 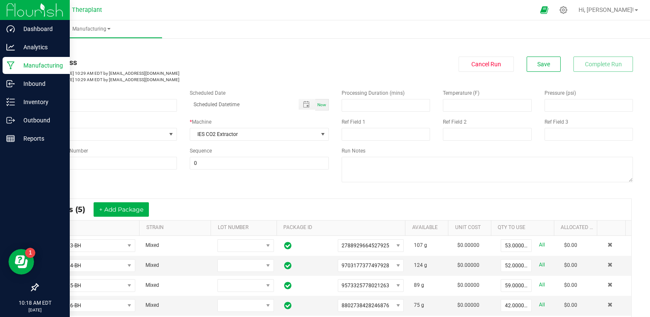 What do you see at coordinates (11, 29) in the screenshot?
I see `inline-svg: Dashboard` at bounding box center [11, 29].